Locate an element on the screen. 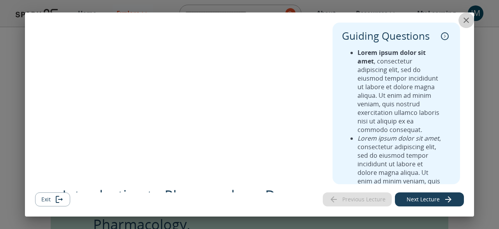  p: Guiding Questions is located at coordinates (385, 36).